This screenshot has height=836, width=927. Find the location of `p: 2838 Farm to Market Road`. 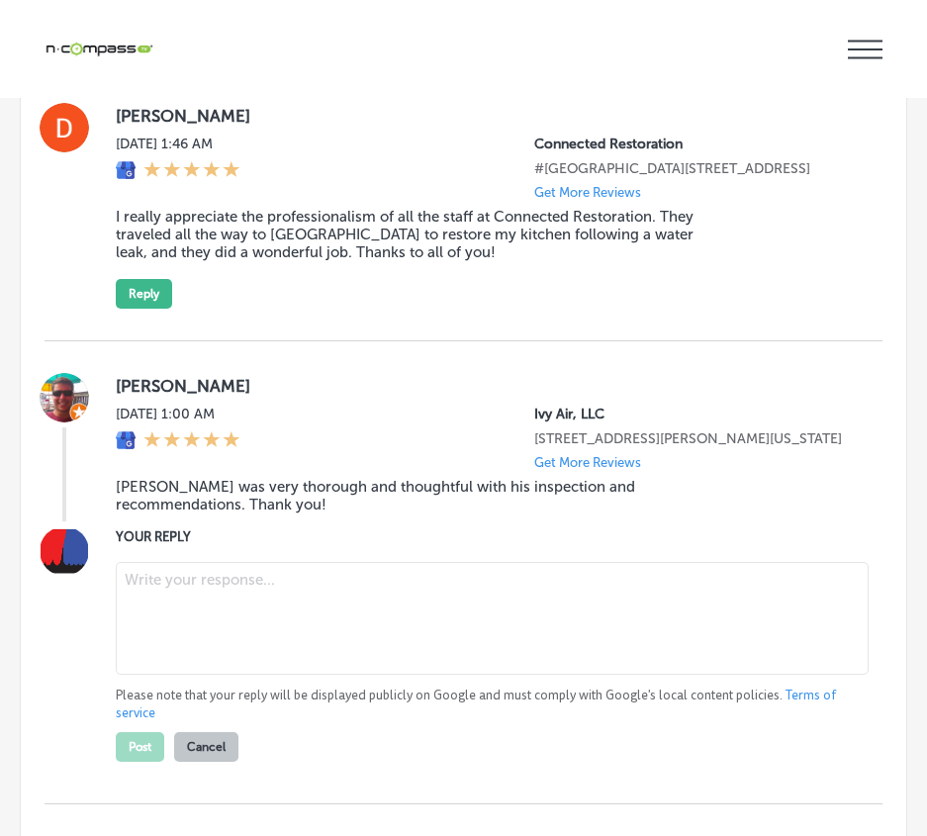

p: 2838 Farm to Market Road is located at coordinates (693, 438).